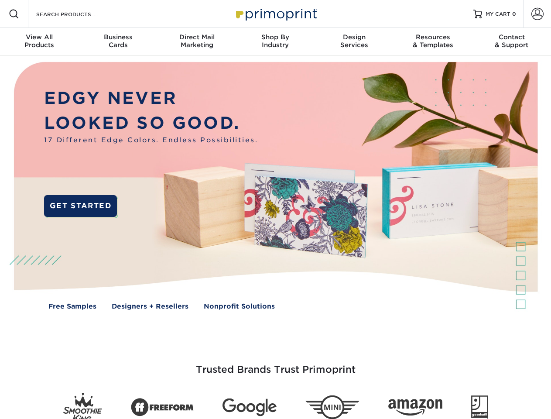 The width and height of the screenshot is (551, 419). I want to click on a: BusinessCards, so click(118, 42).